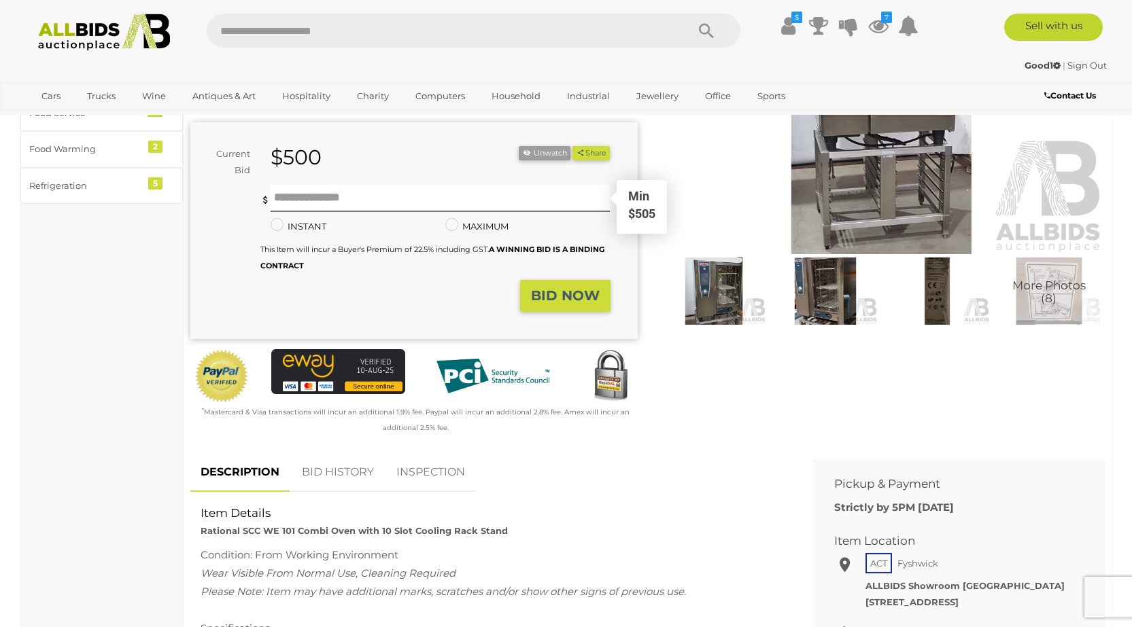  Describe the element at coordinates (610, 377) in the screenshot. I see `img: Secured by Rapid SSL` at that location.